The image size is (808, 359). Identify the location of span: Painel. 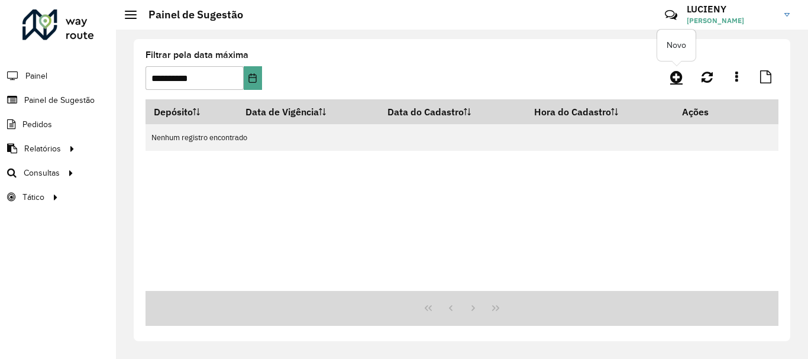
(36, 76).